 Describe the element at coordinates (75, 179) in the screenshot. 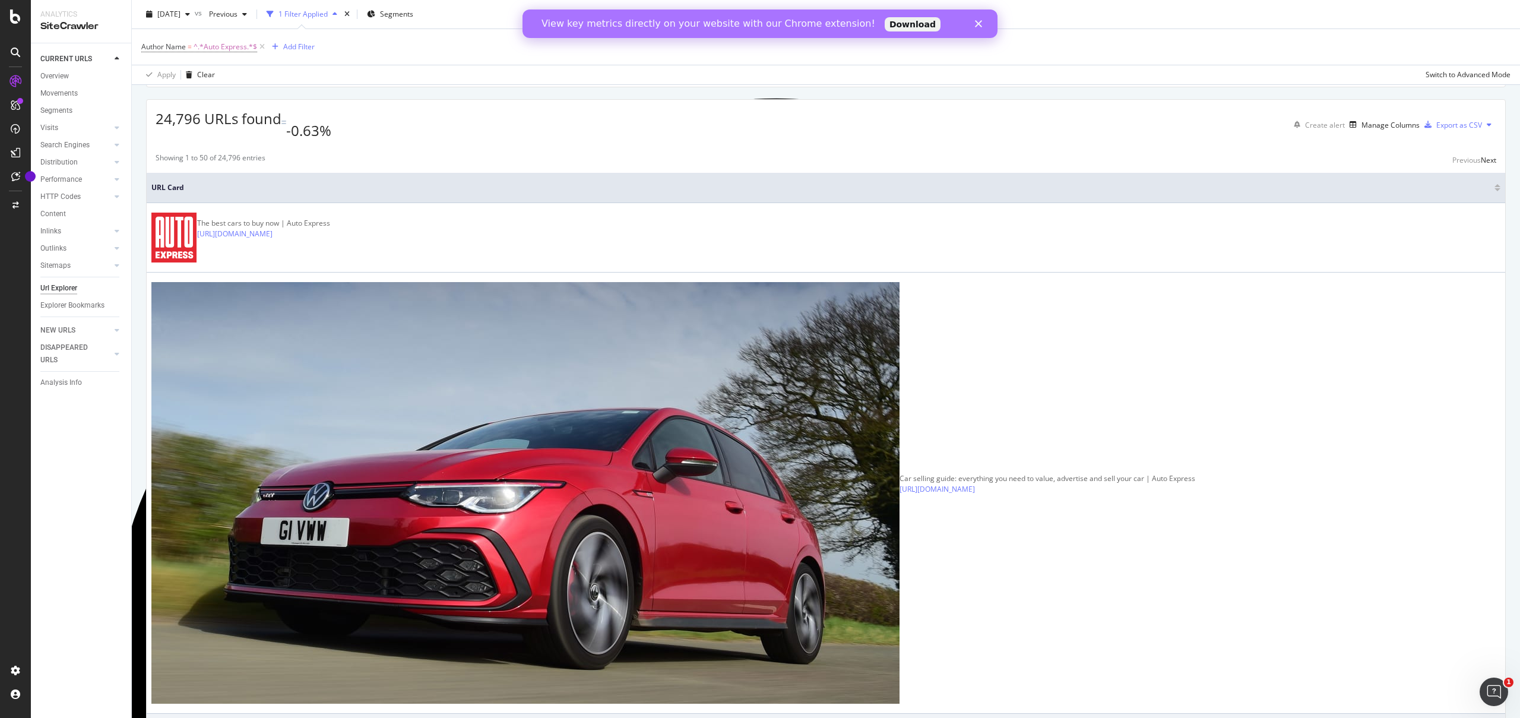

I see `a: Performance` at that location.